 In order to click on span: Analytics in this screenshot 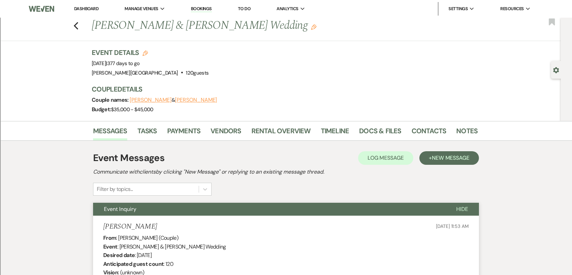, I will do `click(288, 9)`.